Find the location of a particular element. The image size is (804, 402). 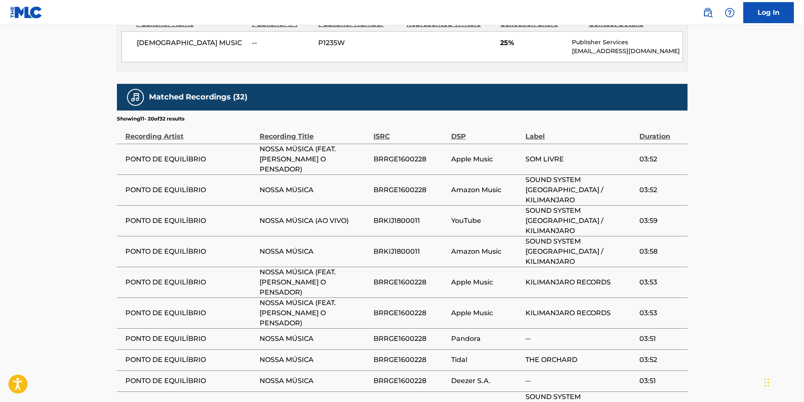

p: Publisher Services is located at coordinates (627, 42).